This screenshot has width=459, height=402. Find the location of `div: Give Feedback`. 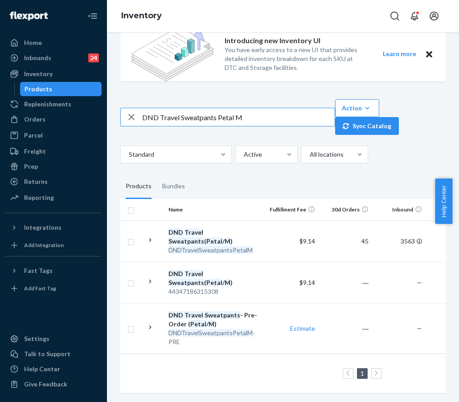

div: Give Feedback is located at coordinates (45, 384).